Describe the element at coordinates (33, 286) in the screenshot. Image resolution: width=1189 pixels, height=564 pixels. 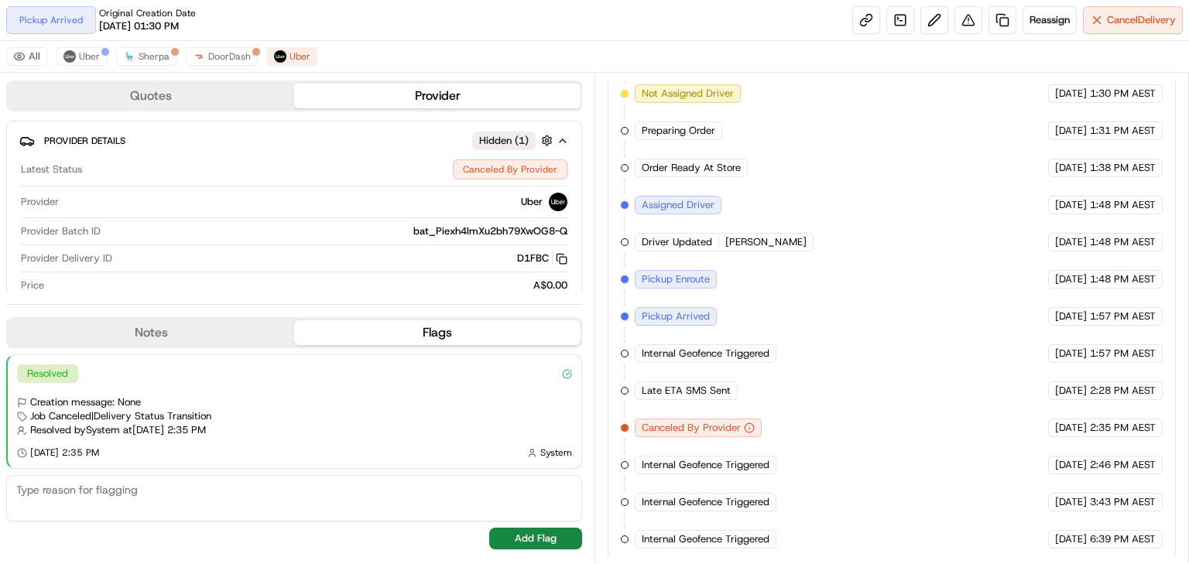
I see `span: Price` at that location.